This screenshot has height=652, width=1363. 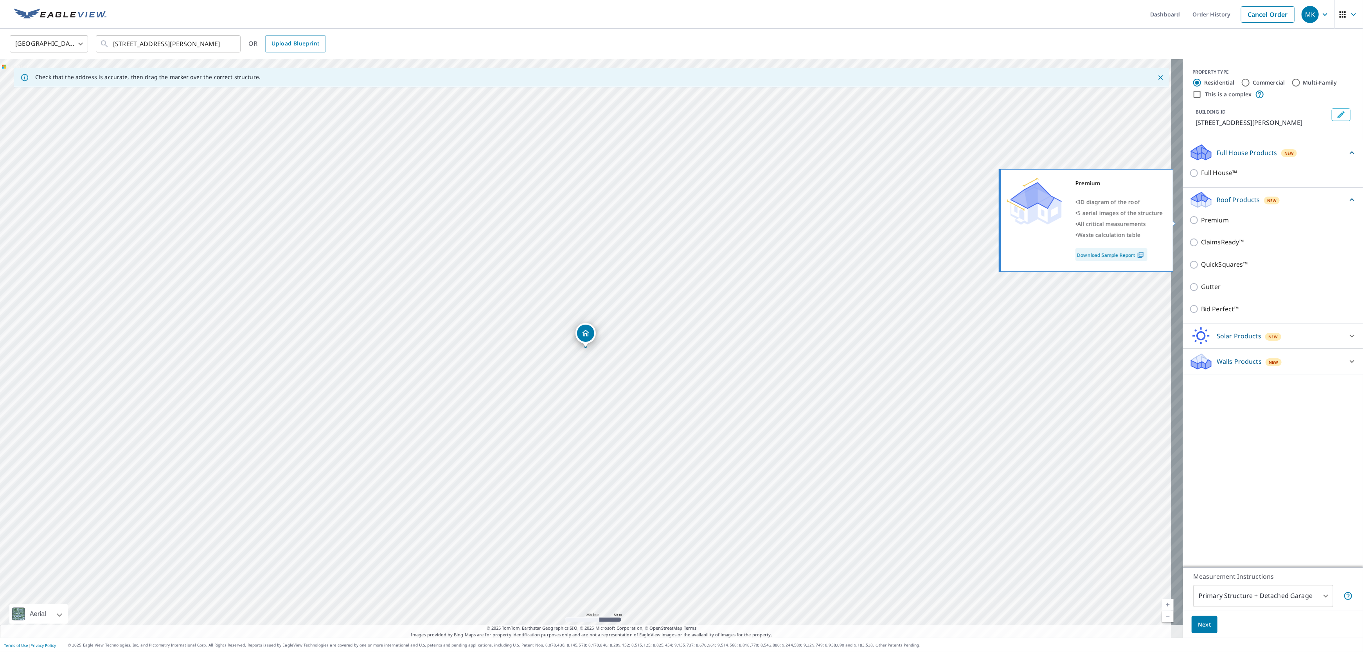 What do you see at coordinates (1225, 264) in the screenshot?
I see `p: QuickSquares™` at bounding box center [1225, 264].